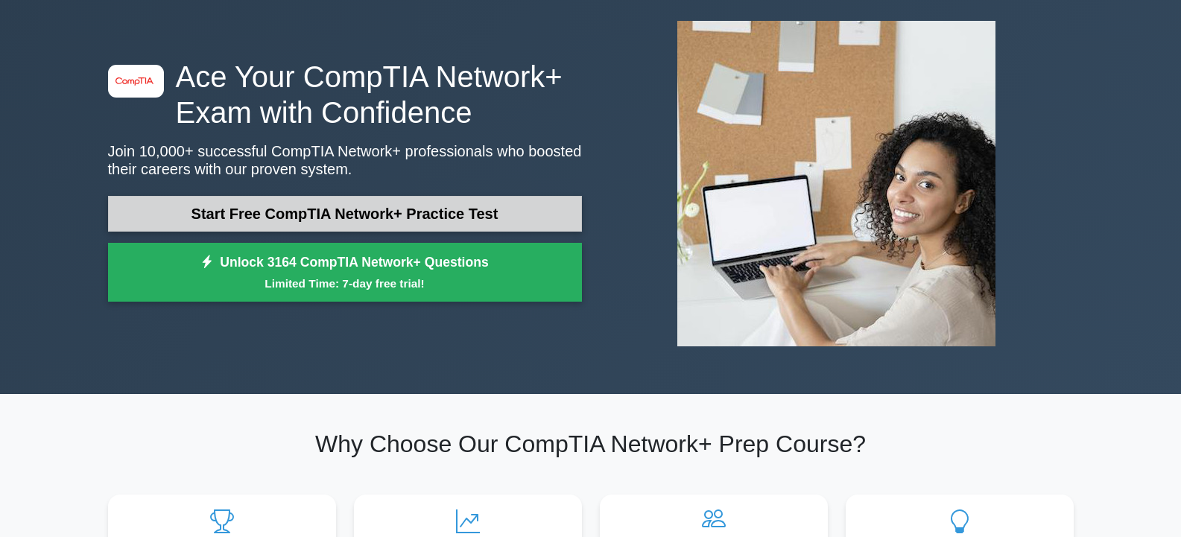  I want to click on p: Join 10,000+ successful CompTIA Network+ professionals who boosted their careers with our proven ..., so click(345, 160).